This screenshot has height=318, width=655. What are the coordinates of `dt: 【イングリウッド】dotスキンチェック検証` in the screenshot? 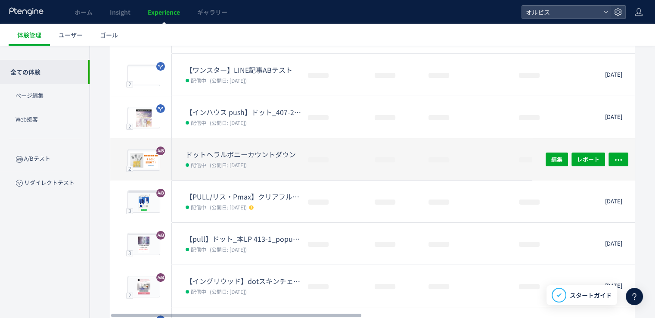 It's located at (243, 281).